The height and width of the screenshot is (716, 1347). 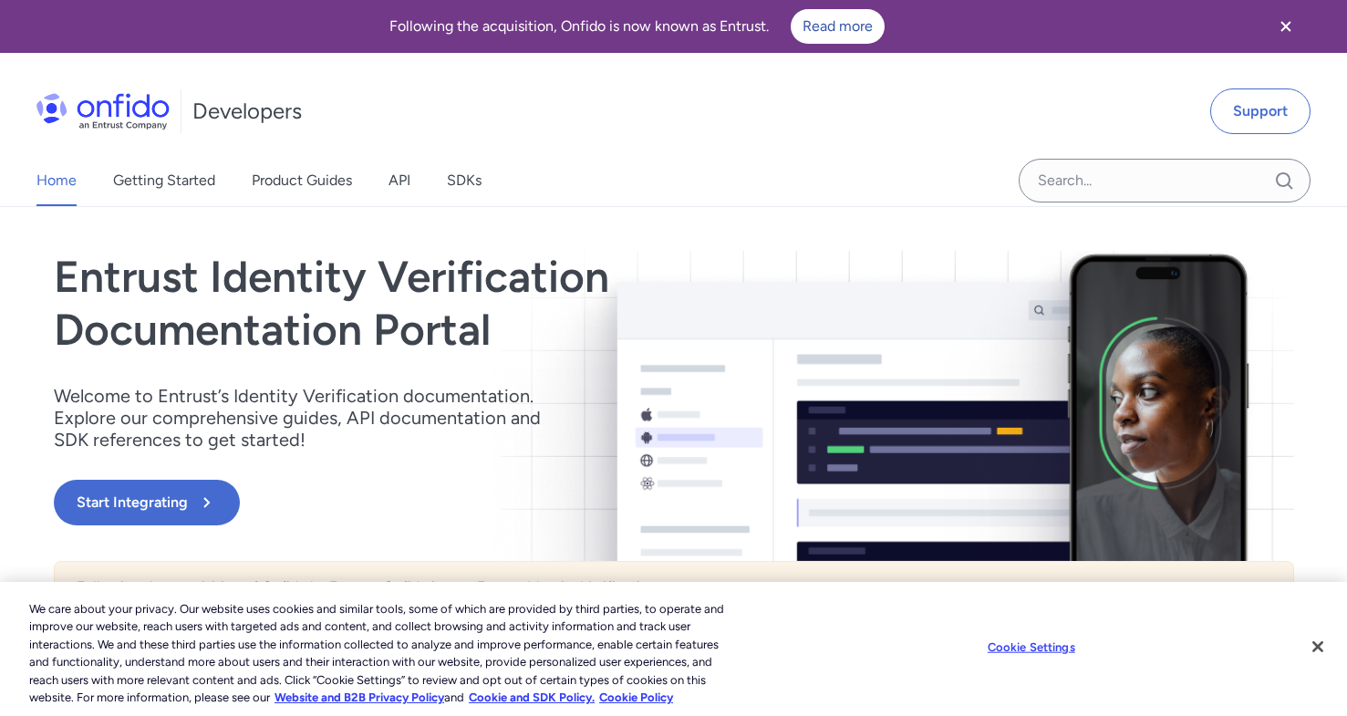 What do you see at coordinates (488, 502) in the screenshot?
I see `a: Start Integrating` at bounding box center [488, 502].